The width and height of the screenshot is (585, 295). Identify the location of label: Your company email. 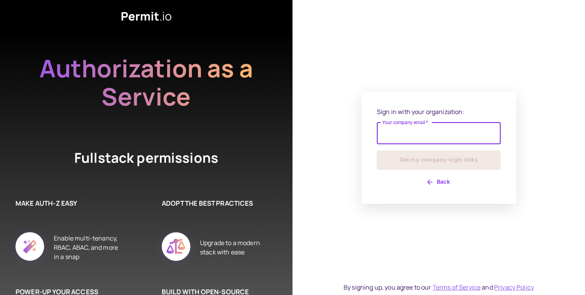
(405, 122).